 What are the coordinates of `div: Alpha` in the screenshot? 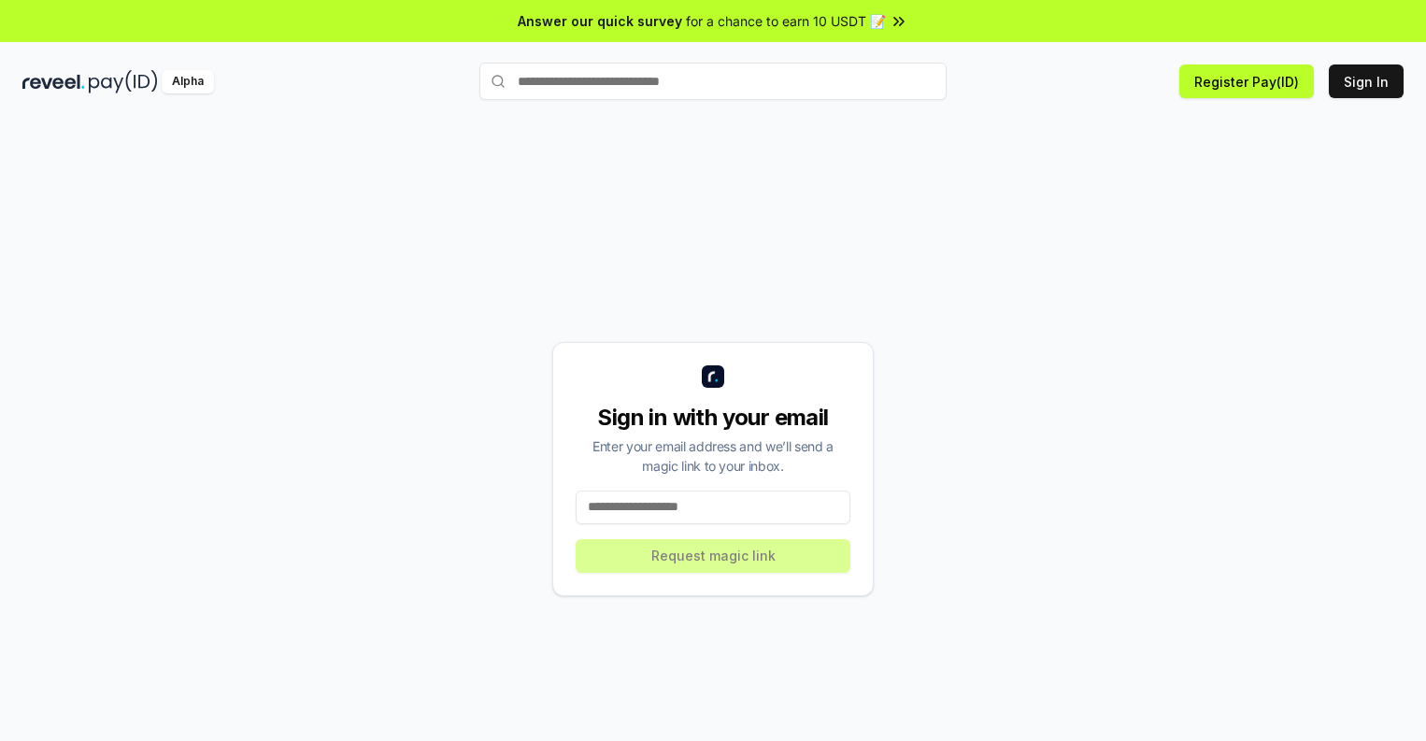 It's located at (188, 81).